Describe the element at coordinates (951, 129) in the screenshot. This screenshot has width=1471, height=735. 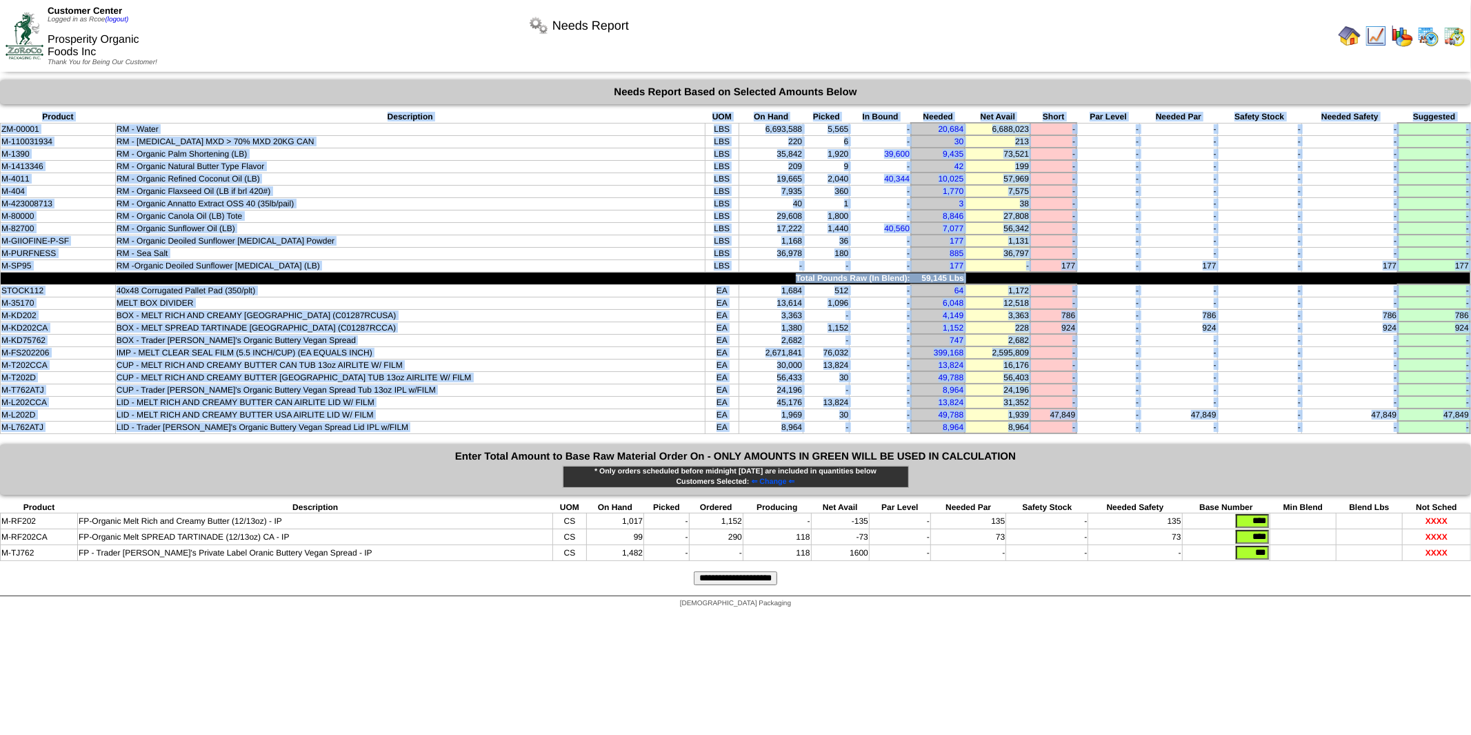
I see `a: 20,684` at that location.